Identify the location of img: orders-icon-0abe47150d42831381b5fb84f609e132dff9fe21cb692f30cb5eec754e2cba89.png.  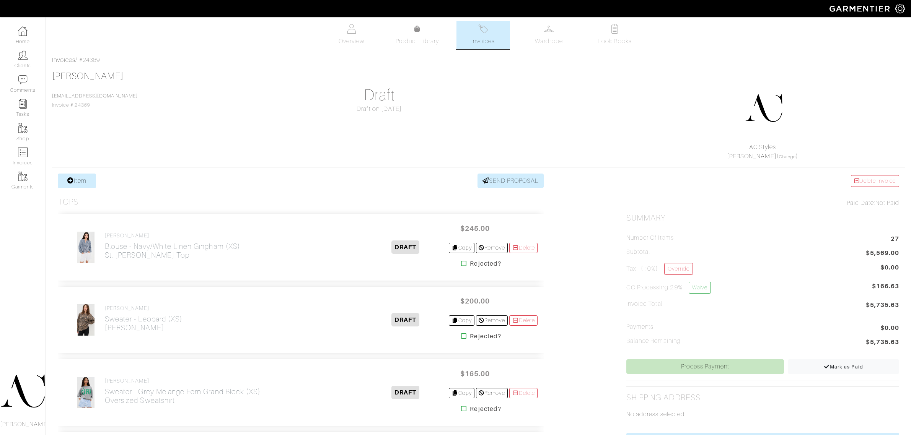
(23, 152).